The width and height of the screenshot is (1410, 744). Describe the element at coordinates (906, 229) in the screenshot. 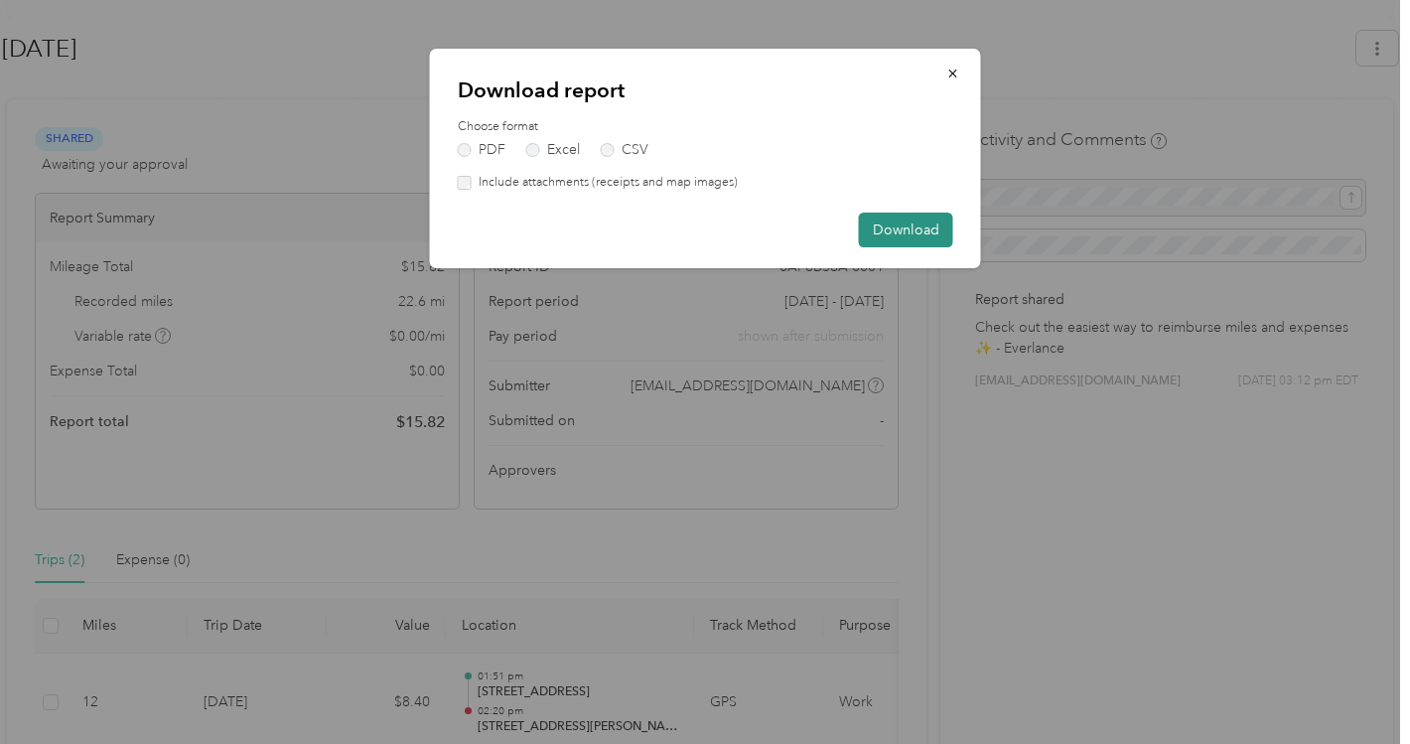

I see `button: Download` at that location.